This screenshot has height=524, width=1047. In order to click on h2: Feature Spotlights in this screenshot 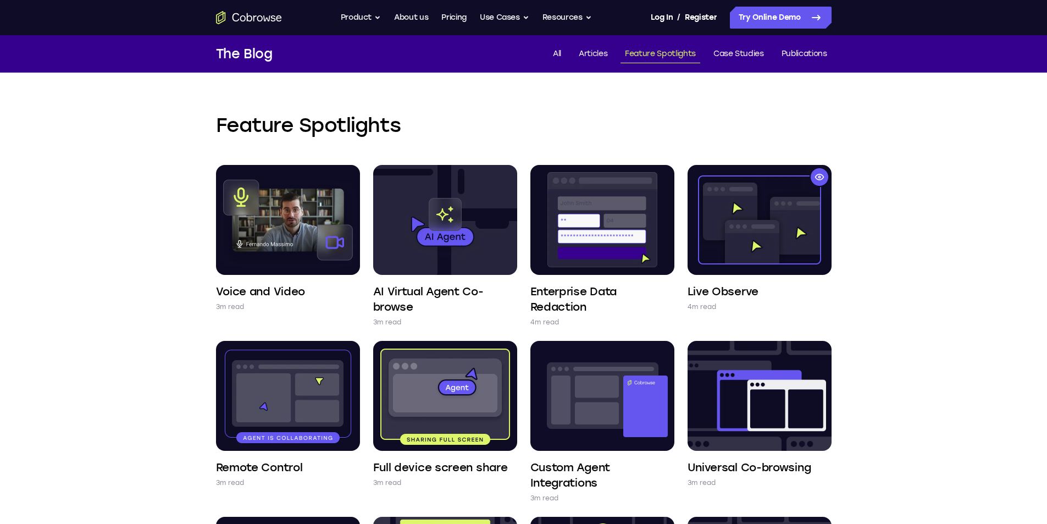, I will do `click(524, 125)`.